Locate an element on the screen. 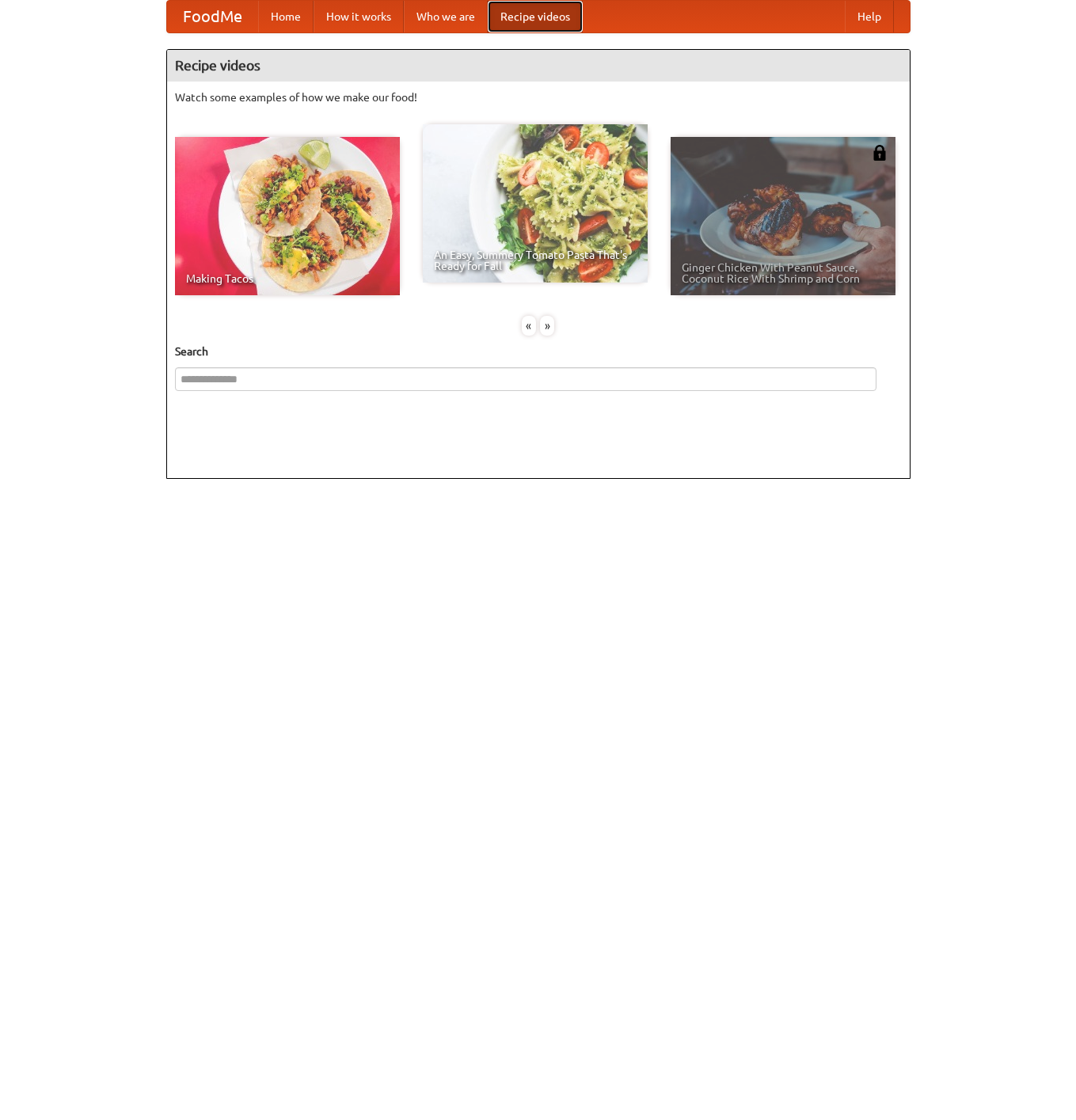  h4: Recipe videos is located at coordinates (538, 66).